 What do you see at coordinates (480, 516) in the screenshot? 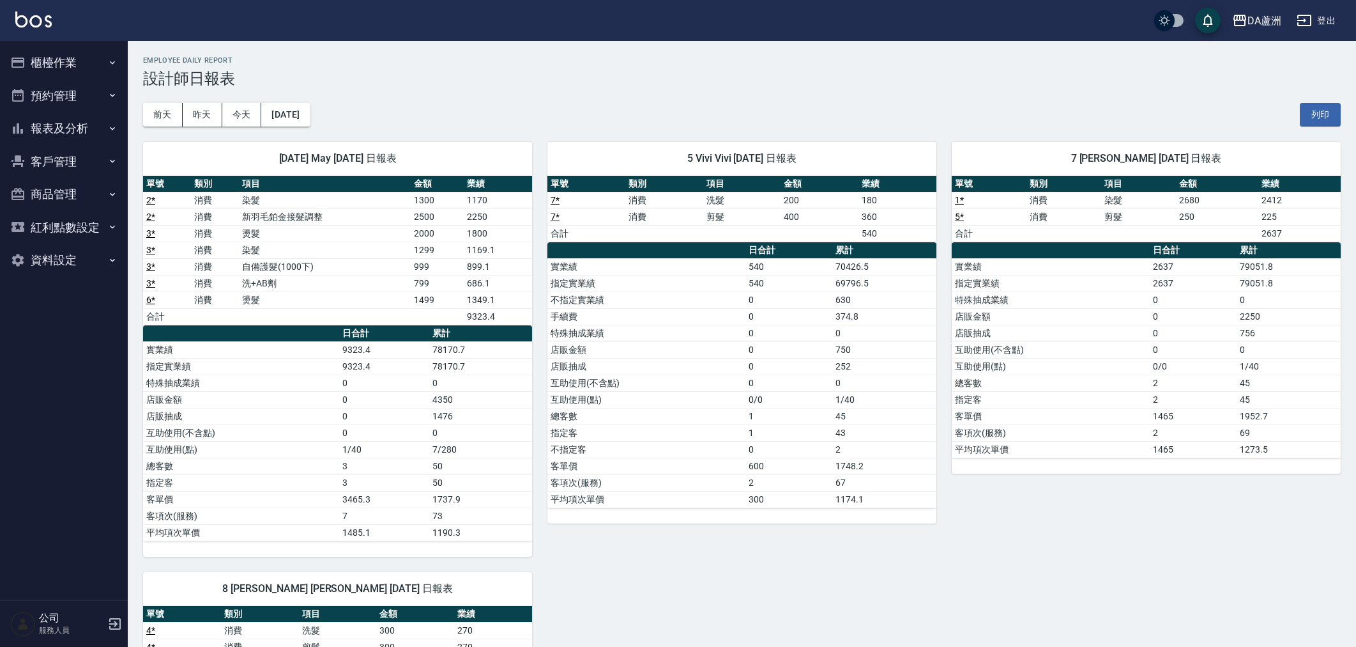
I see `td: 73` at bounding box center [480, 516].